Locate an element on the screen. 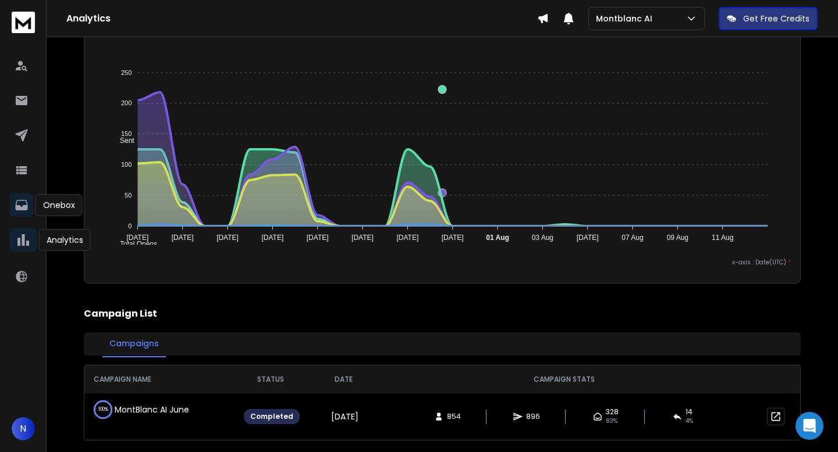 This screenshot has width=838, height=452. h1: Analytics is located at coordinates (301, 19).